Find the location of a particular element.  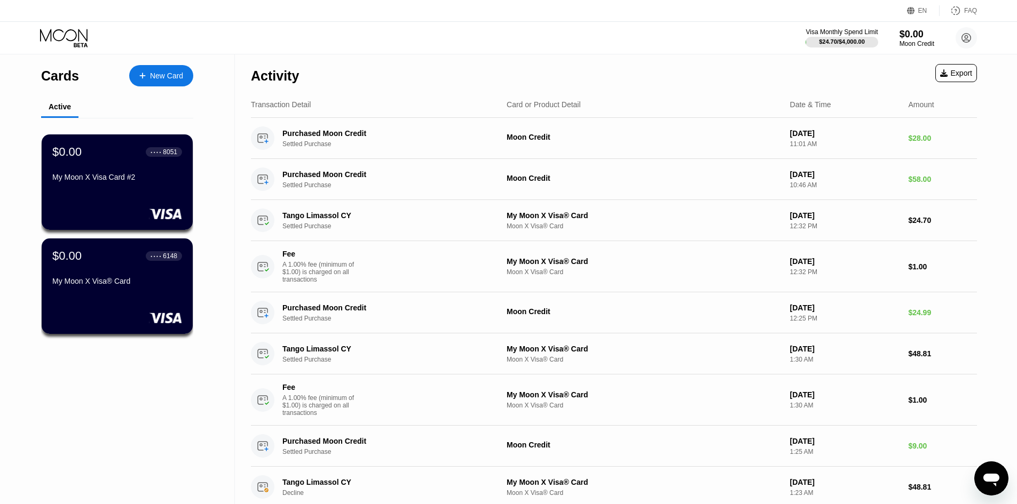

div: 1:25 AM is located at coordinates (845, 452).